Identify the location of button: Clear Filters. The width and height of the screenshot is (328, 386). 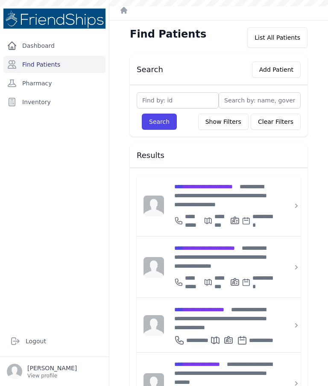
(275, 122).